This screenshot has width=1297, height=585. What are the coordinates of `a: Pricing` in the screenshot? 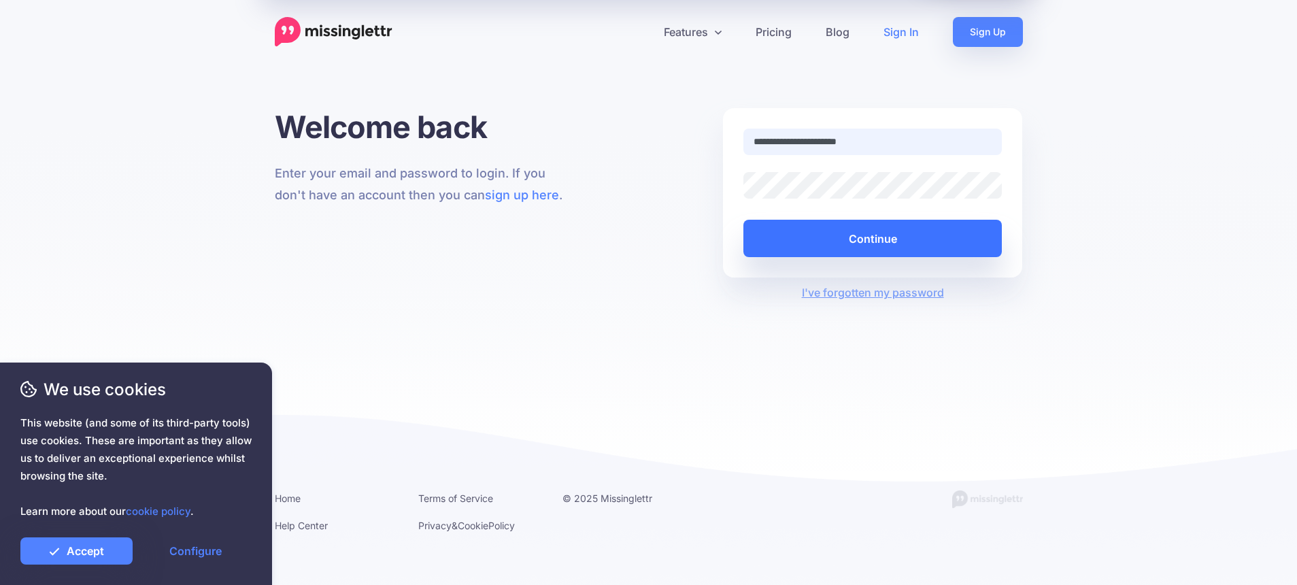 It's located at (773, 32).